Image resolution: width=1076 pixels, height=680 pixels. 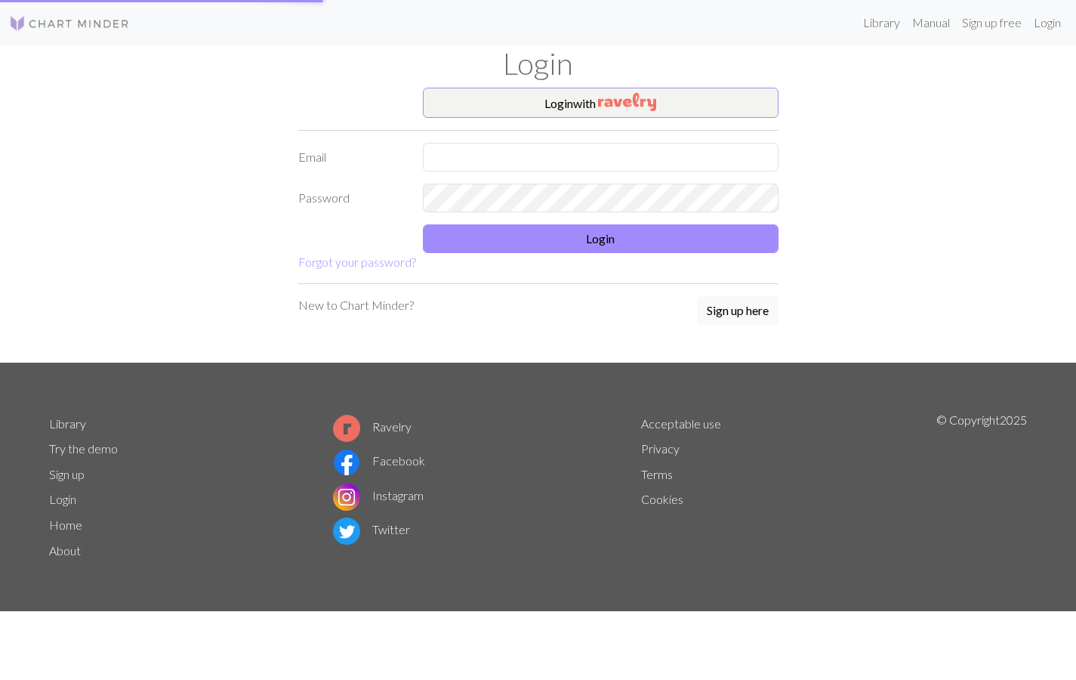 I want to click on button: Sign up here, so click(x=738, y=310).